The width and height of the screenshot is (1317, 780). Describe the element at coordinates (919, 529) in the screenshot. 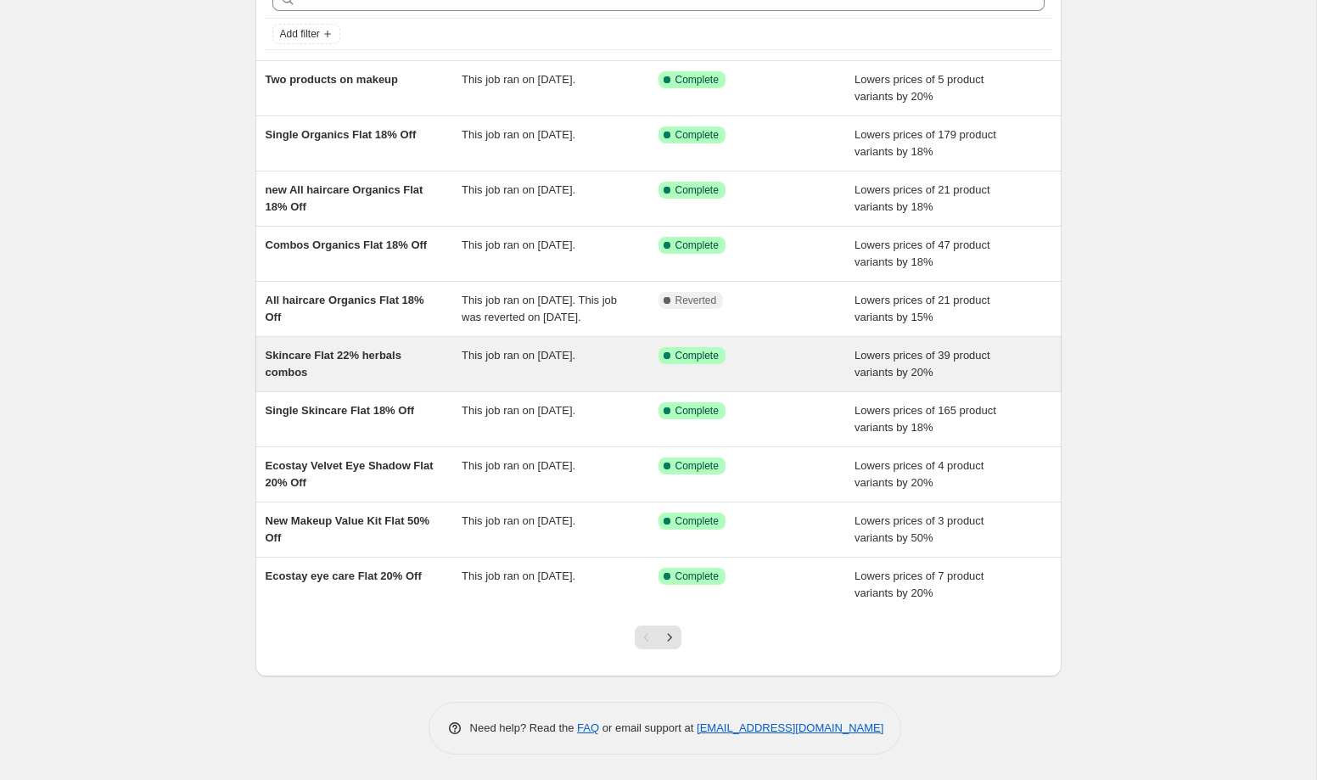

I see `span: Lowers prices of 3 product variants by 50%` at that location.